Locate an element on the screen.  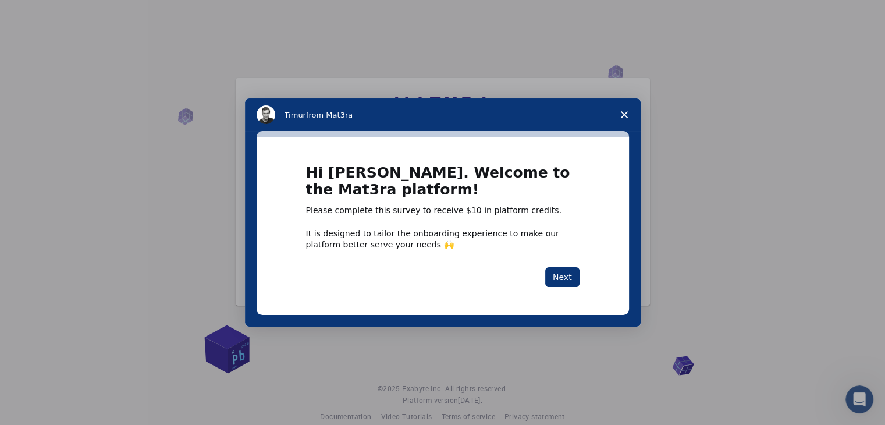
span: Atbalsts is located at coordinates (43, 13).